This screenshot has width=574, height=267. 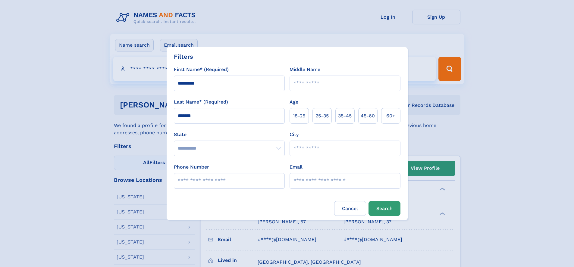 What do you see at coordinates (390, 116) in the screenshot?
I see `span: 60+` at bounding box center [390, 116].